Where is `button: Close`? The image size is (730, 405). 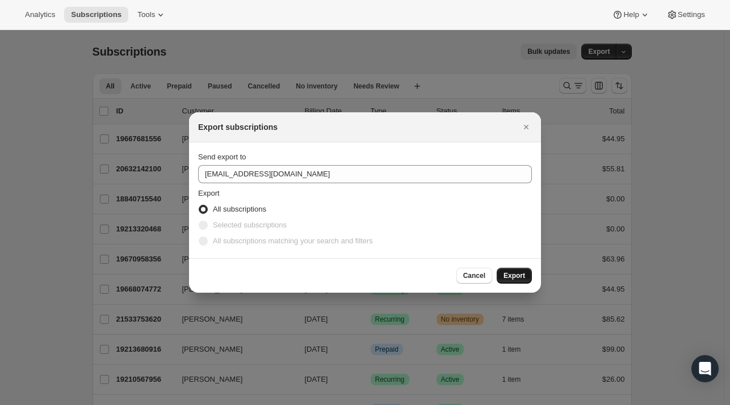 button: Close is located at coordinates (526, 127).